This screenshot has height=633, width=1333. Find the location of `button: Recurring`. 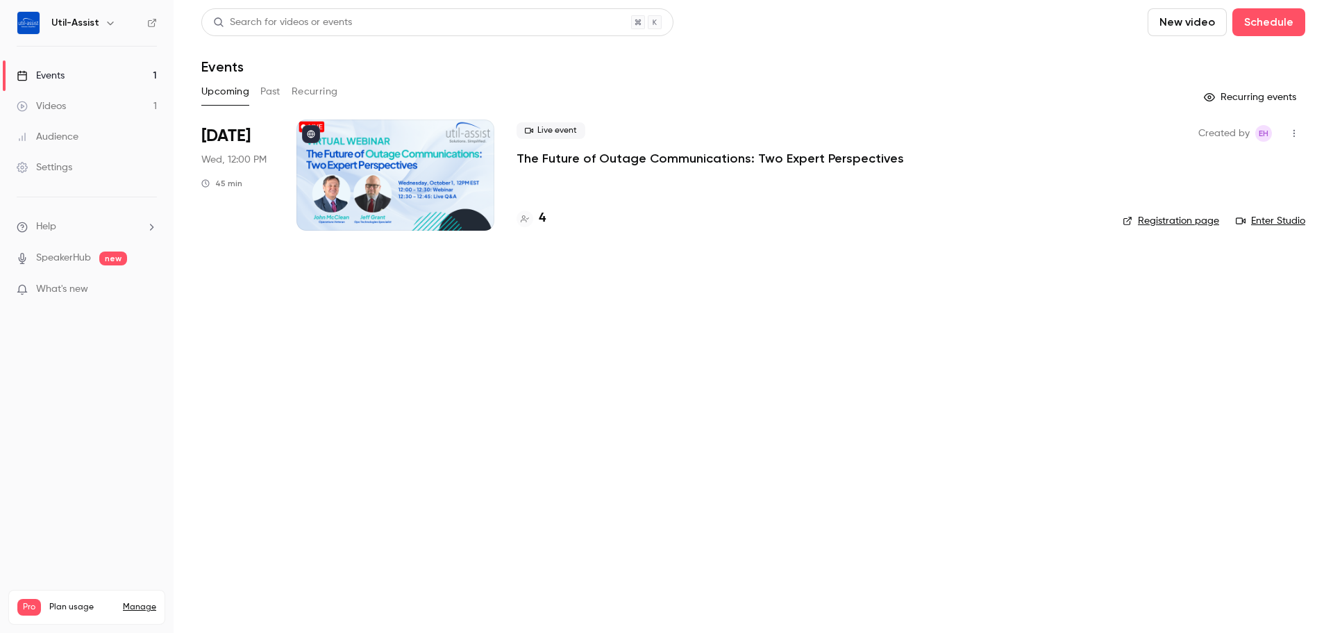

button: Recurring is located at coordinates (315, 92).